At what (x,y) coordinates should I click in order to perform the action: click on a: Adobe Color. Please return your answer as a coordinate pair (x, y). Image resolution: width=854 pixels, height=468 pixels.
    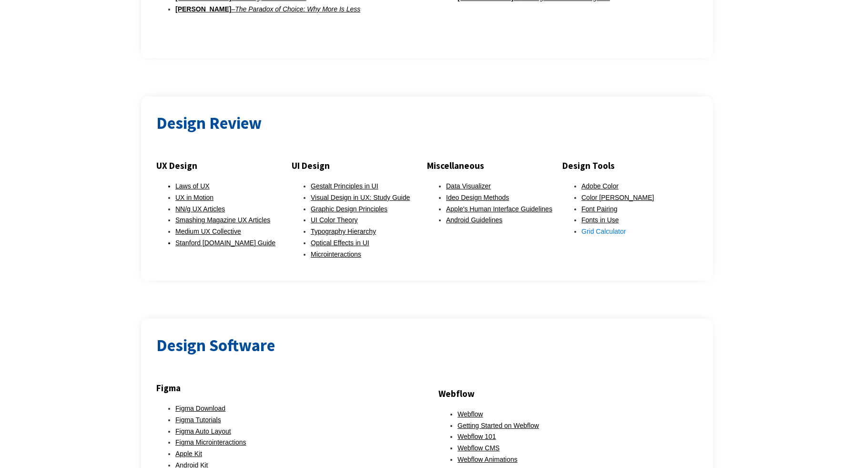
    Looking at the image, I should click on (600, 186).